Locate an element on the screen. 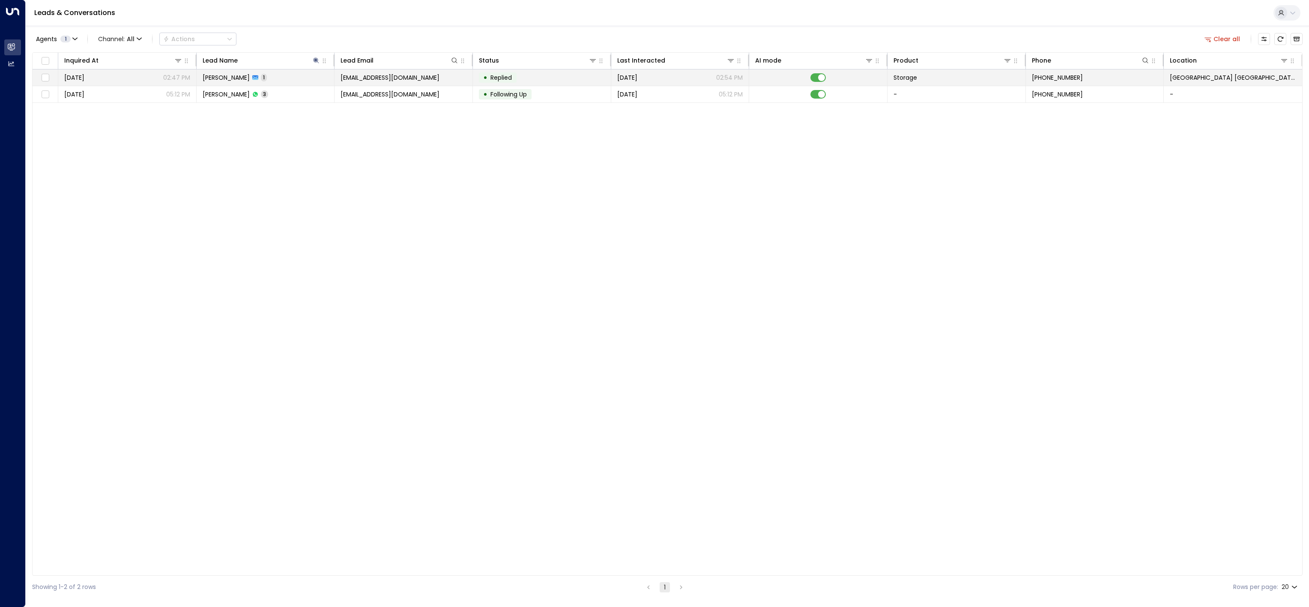 Image resolution: width=1309 pixels, height=607 pixels. p: 02:47 PM is located at coordinates (177, 78).